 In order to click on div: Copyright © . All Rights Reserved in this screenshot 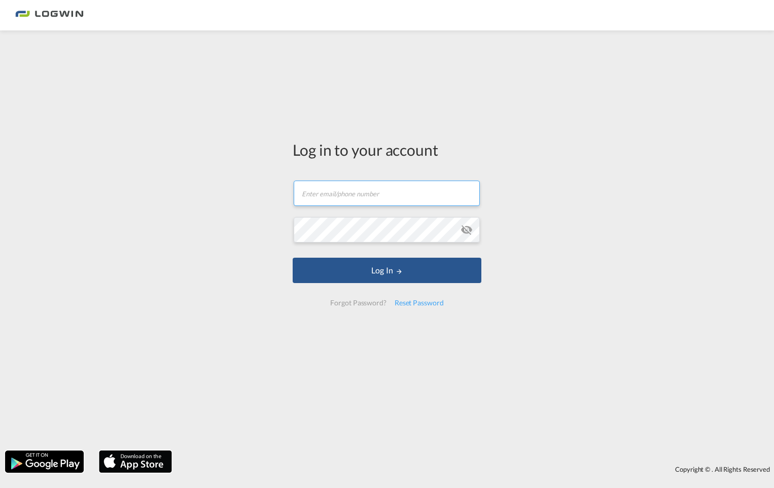, I will do `click(475, 469)`.